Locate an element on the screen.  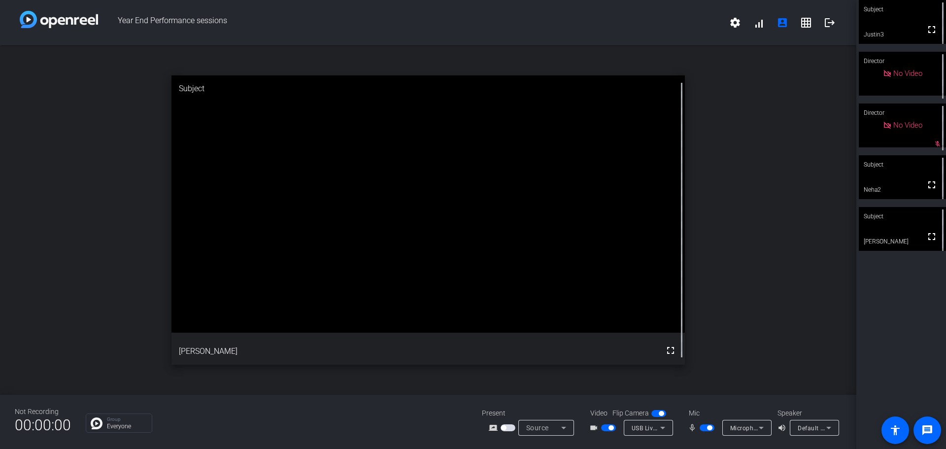
mat-icon: grid_on is located at coordinates (806, 23).